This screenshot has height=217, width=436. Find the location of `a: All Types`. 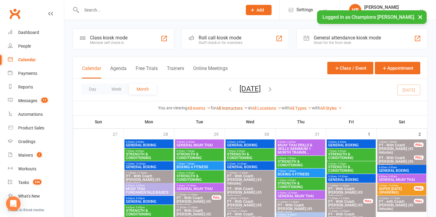

a: All Types is located at coordinates (301, 108).